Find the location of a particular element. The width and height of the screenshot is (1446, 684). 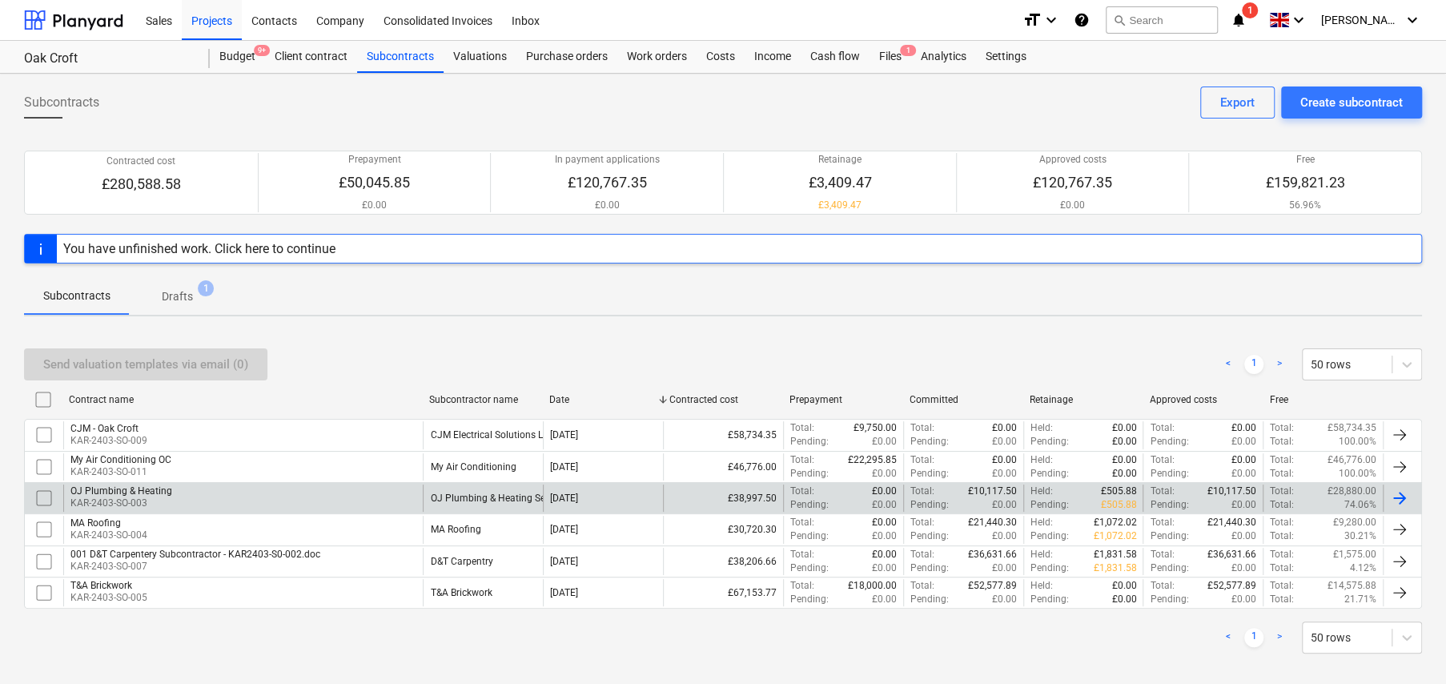

div: Subcontractor name is located at coordinates (483, 400).